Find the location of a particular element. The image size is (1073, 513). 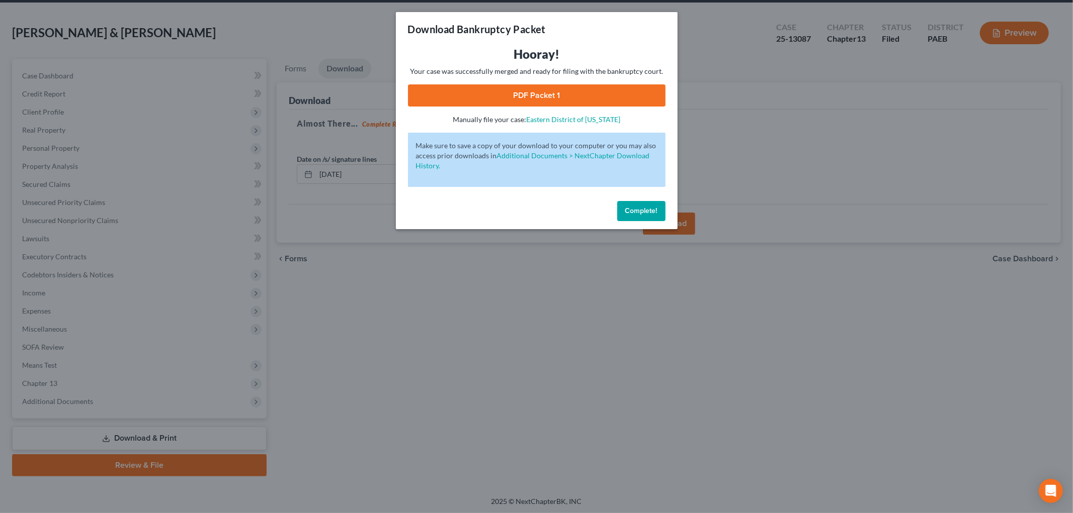

span: Complete! is located at coordinates (641, 211).